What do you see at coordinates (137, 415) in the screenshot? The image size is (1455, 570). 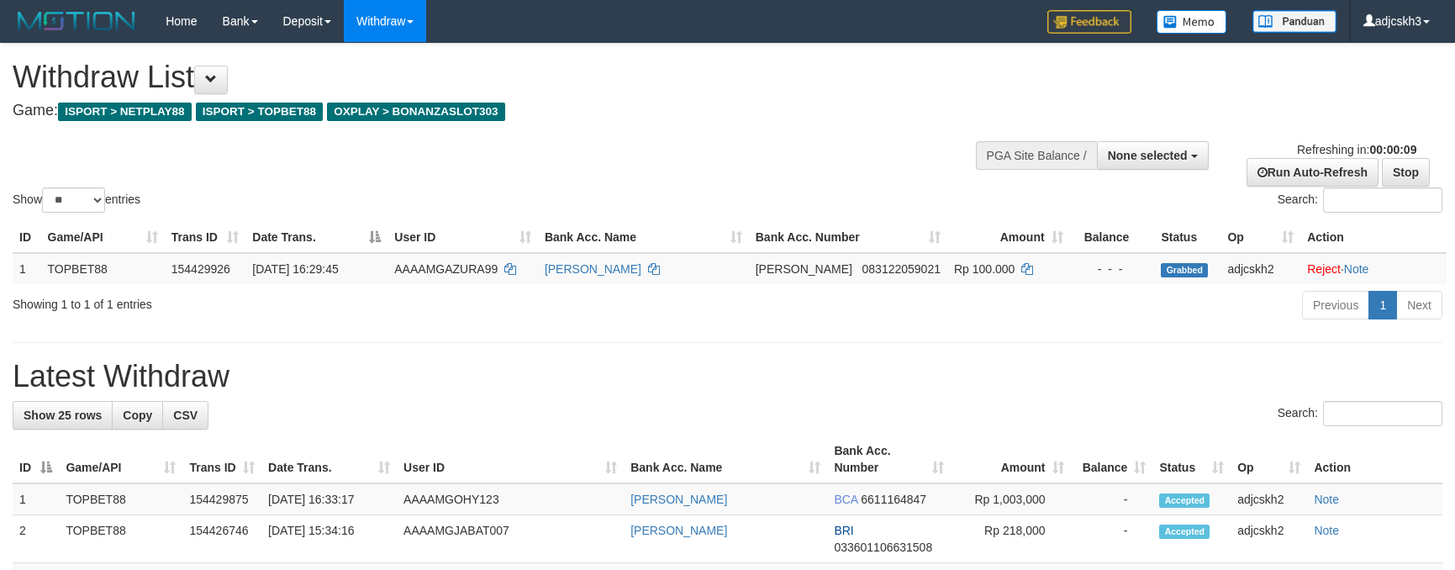 I see `a: Copy` at bounding box center [137, 415].